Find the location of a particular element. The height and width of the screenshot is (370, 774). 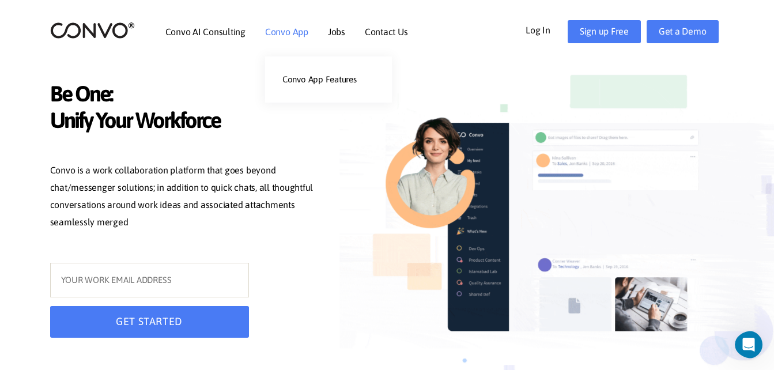

img: logo_2.png is located at coordinates (92, 30).